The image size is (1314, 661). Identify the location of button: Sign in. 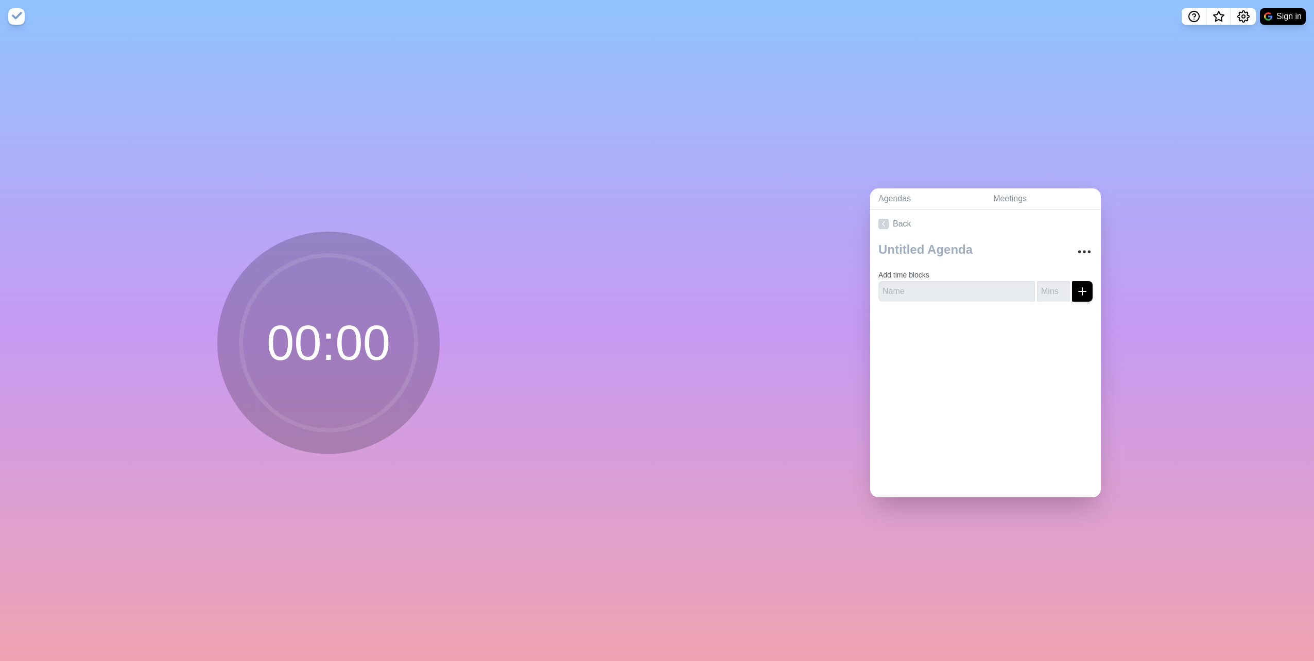
(1283, 16).